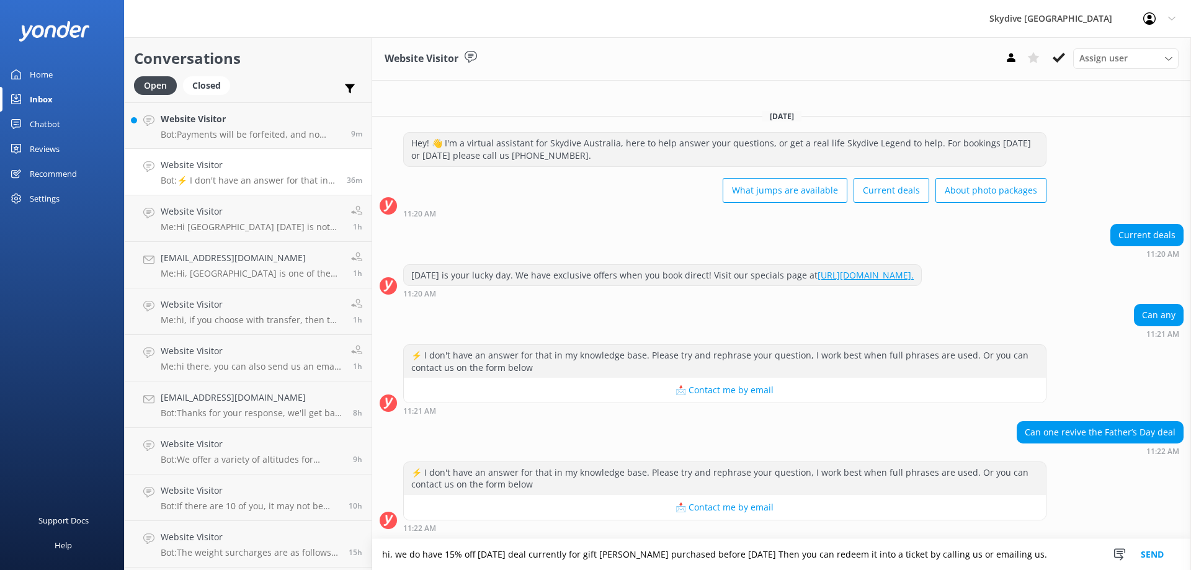 The image size is (1191, 570). Describe the element at coordinates (63, 545) in the screenshot. I see `div: Help` at that location.